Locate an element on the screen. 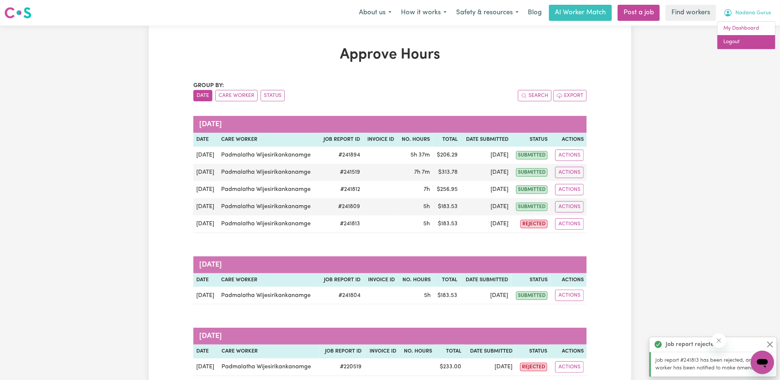 Image resolution: width=780 pixels, height=380 pixels. a: AI Worker Match is located at coordinates (580, 13).